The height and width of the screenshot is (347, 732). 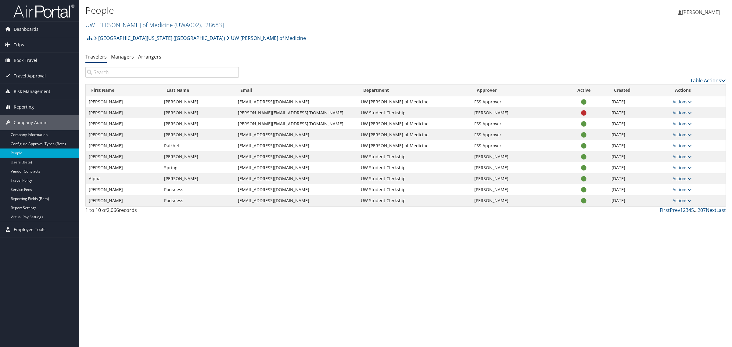 What do you see at coordinates (150, 57) in the screenshot?
I see `a: Arrangers` at bounding box center [150, 57].